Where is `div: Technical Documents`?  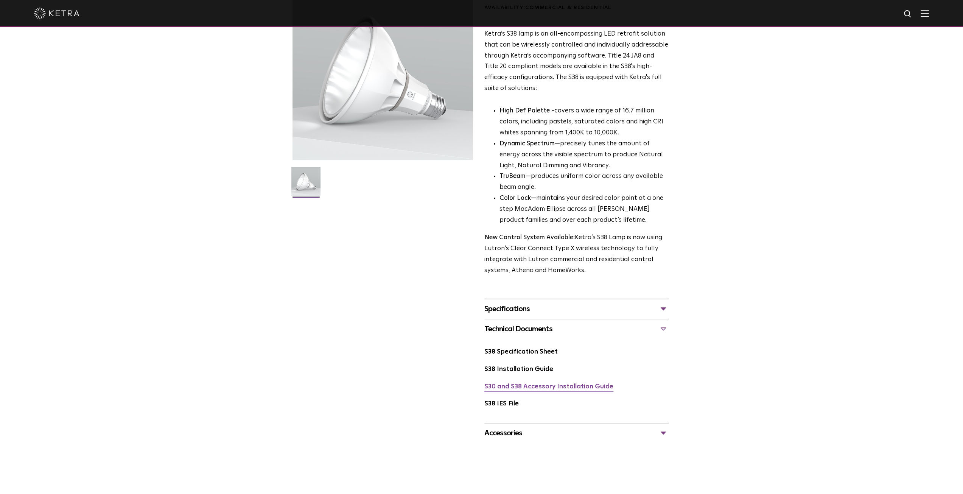
div: Technical Documents is located at coordinates (576, 329).